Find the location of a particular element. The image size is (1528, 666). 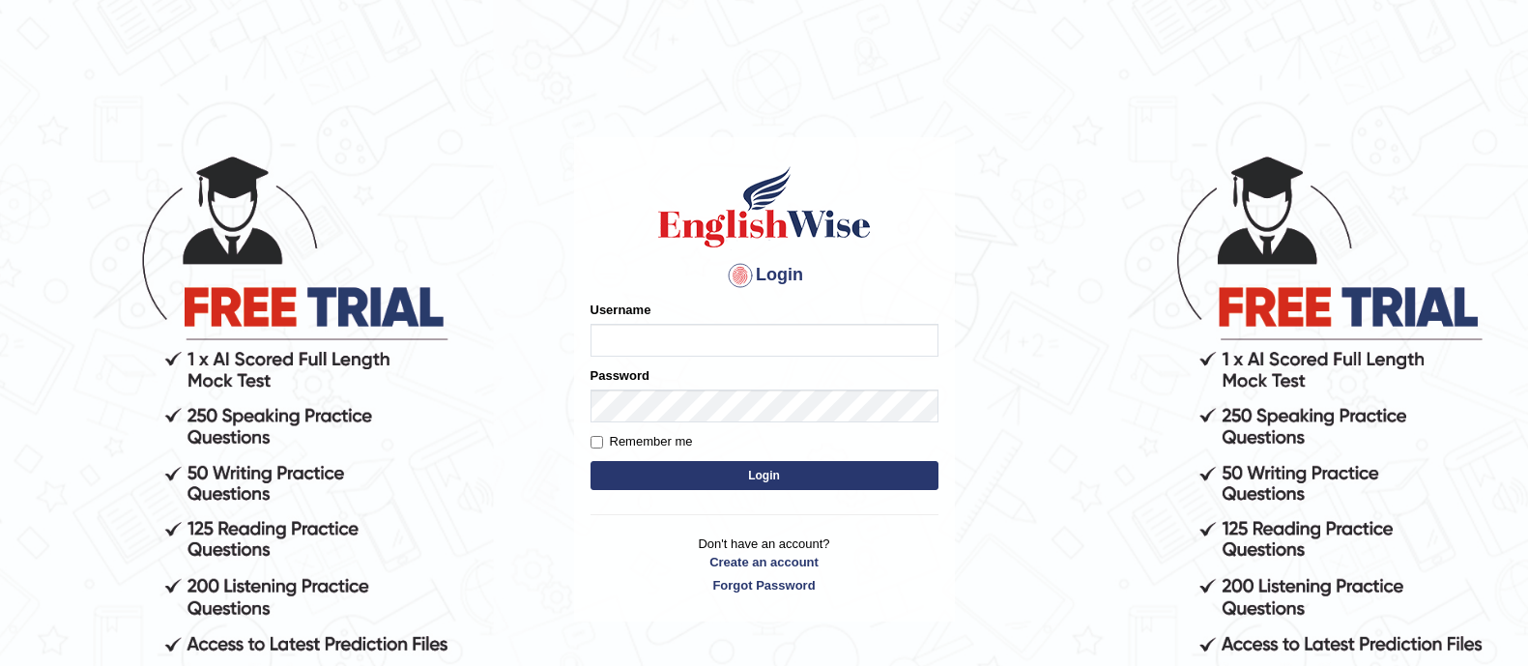

img: Logo of English Wise sign in for intelligent practice with AI is located at coordinates (765, 207).